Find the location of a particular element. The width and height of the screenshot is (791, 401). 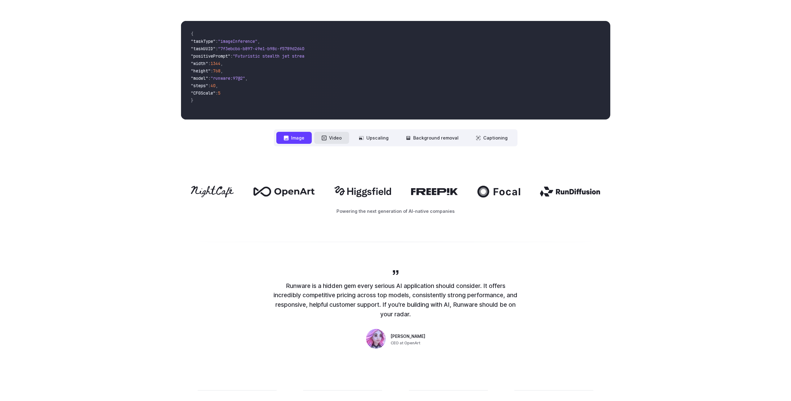

span: 768 is located at coordinates (217, 71).